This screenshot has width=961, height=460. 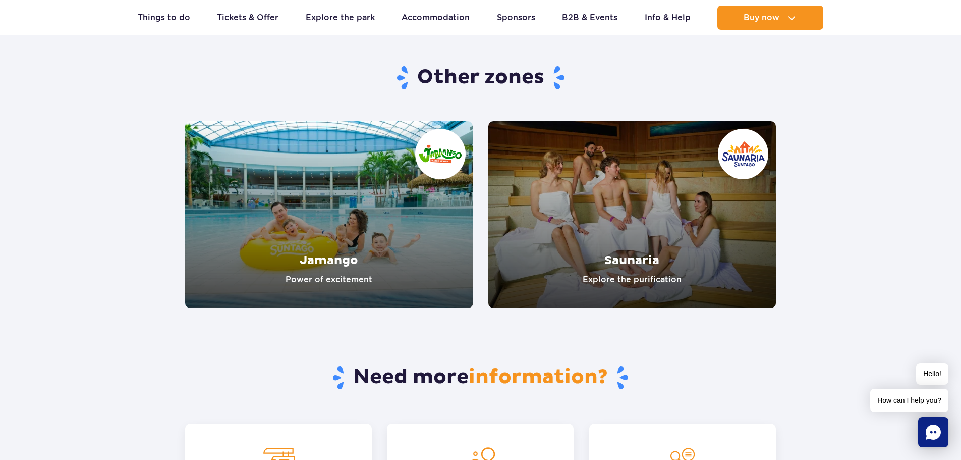 I want to click on div: Chat, so click(x=933, y=432).